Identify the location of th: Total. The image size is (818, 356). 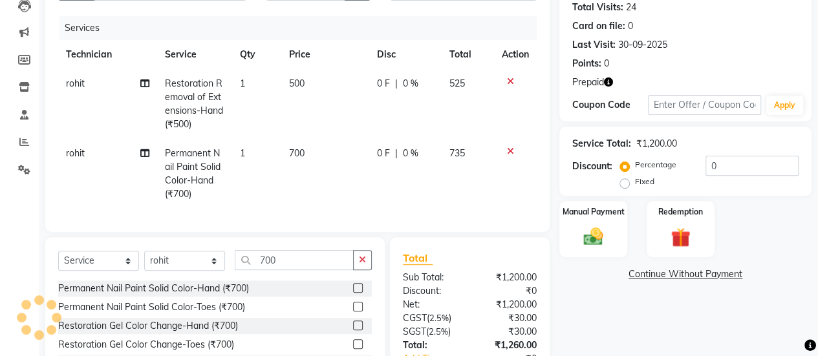
(468, 54).